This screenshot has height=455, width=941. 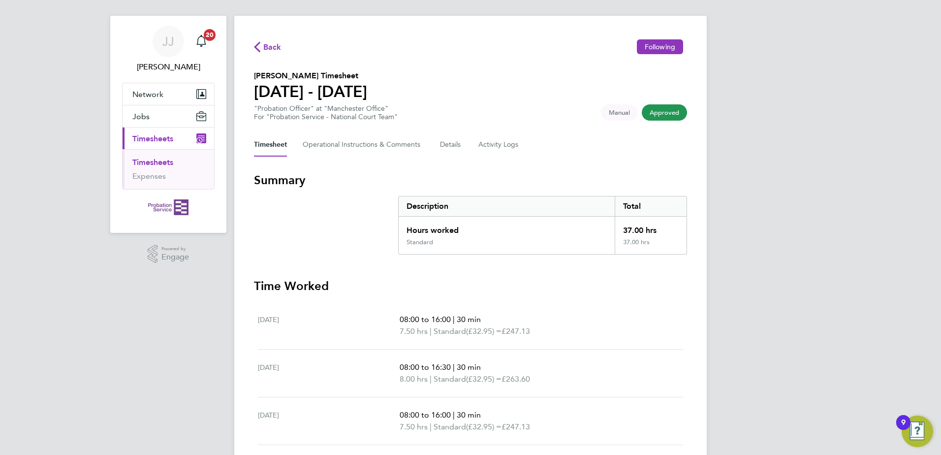 I want to click on button: Open Resource Center, 9 new notifications, so click(x=917, y=431).